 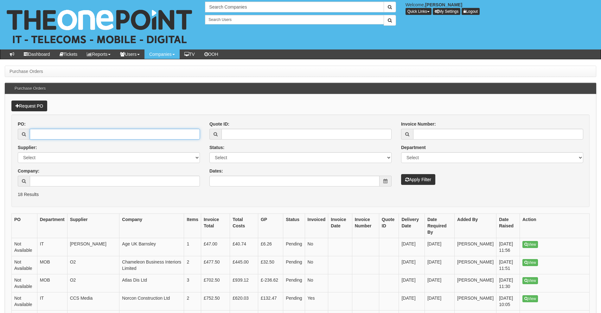 I want to click on label: PO:, so click(x=22, y=124).